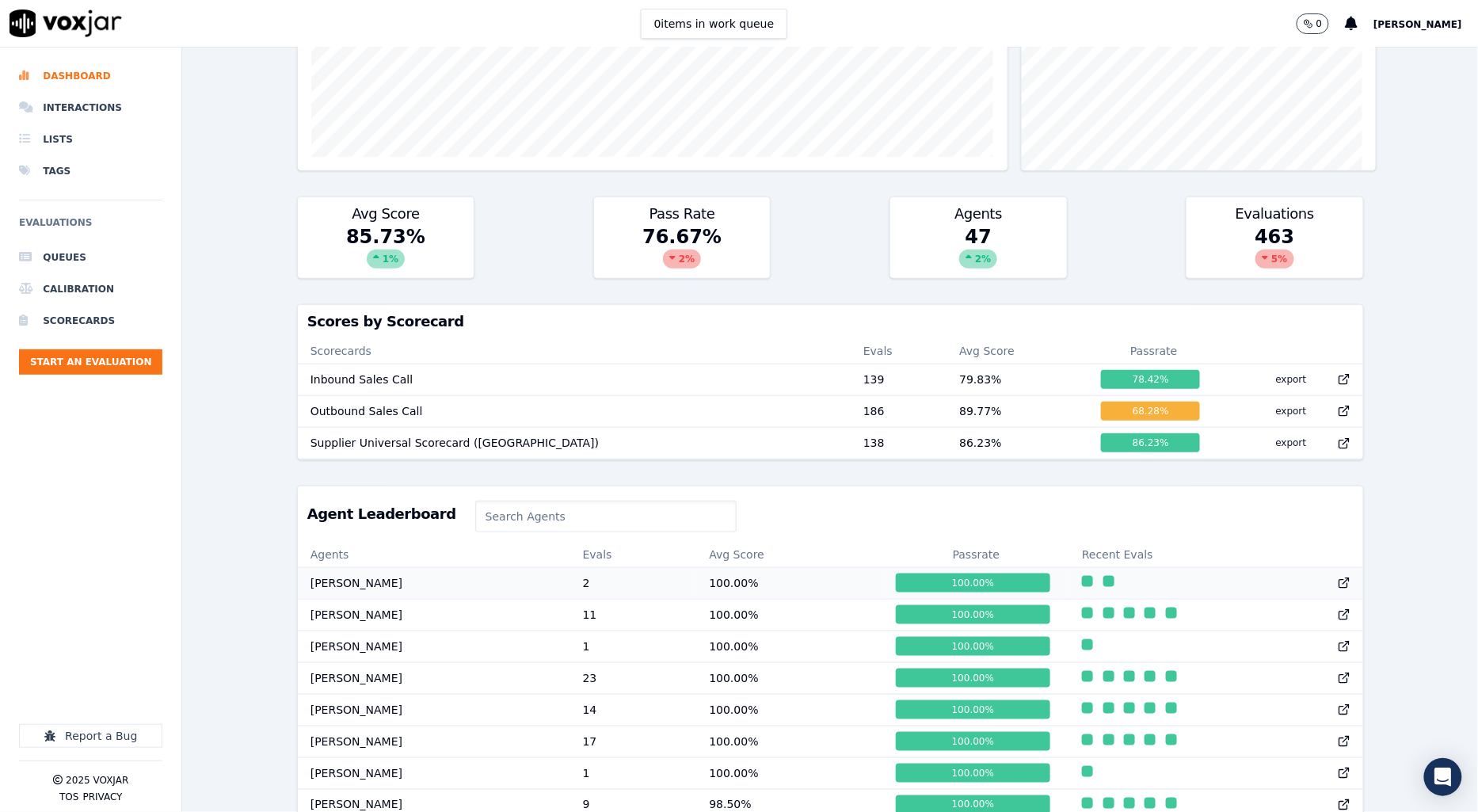 The height and width of the screenshot is (812, 1478). Describe the element at coordinates (90, 140) in the screenshot. I see `li: Lists` at that location.